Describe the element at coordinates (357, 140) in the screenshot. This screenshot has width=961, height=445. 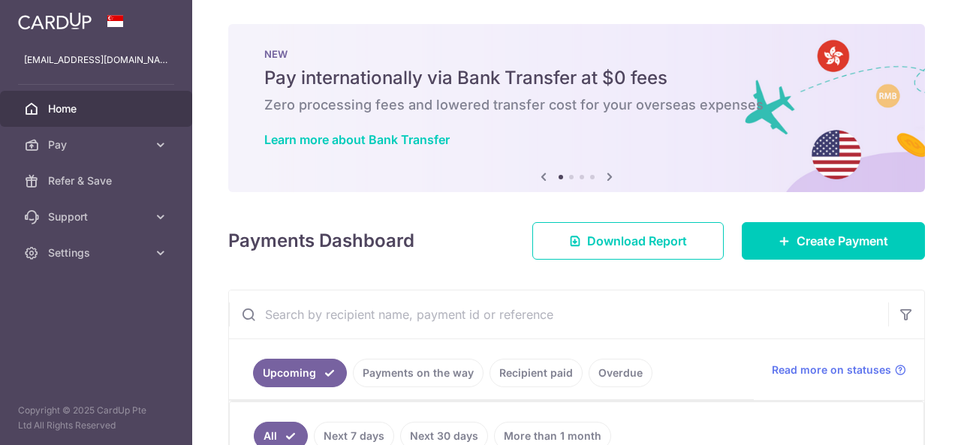
I see `a: Learn more about Bank Transfer` at that location.